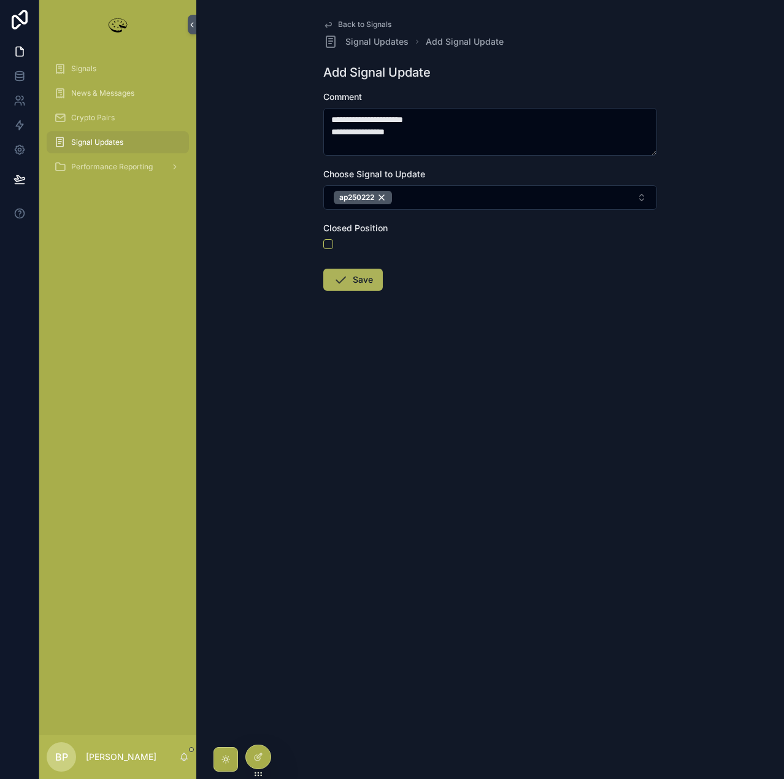 The image size is (784, 779). Describe the element at coordinates (464, 42) in the screenshot. I see `span: Add Signal Update` at that location.